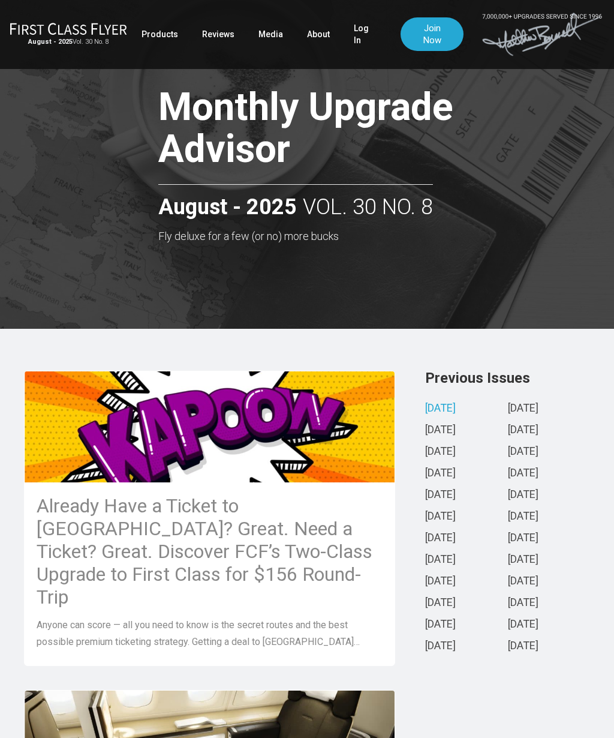 This screenshot has height=738, width=614. What do you see at coordinates (326, 130) in the screenshot?
I see `h1: Monthly Upgrade Advisor` at bounding box center [326, 130].